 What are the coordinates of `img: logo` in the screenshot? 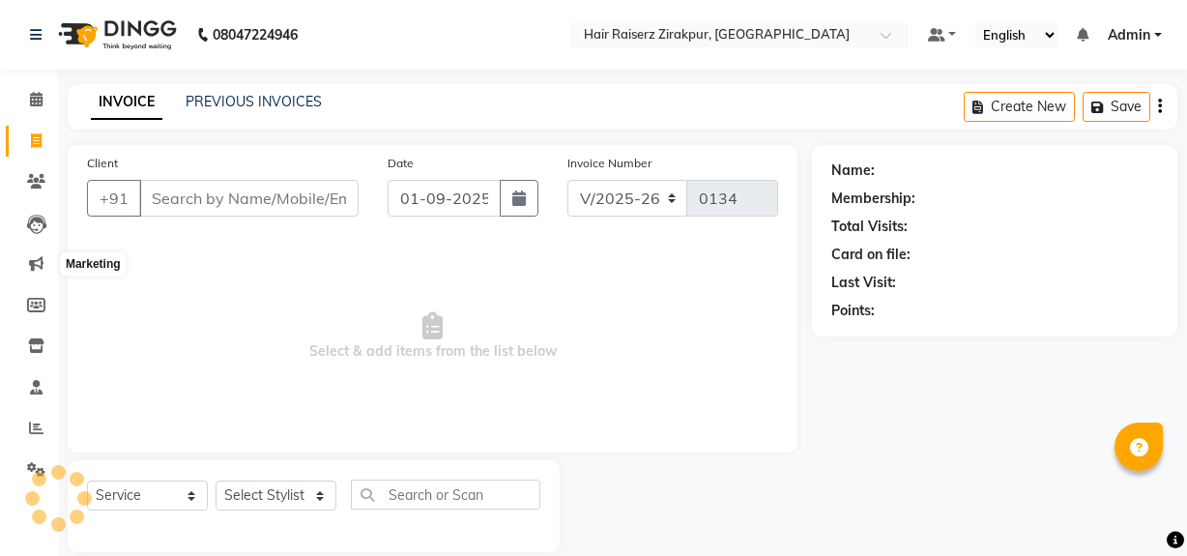 It's located at (115, 35).